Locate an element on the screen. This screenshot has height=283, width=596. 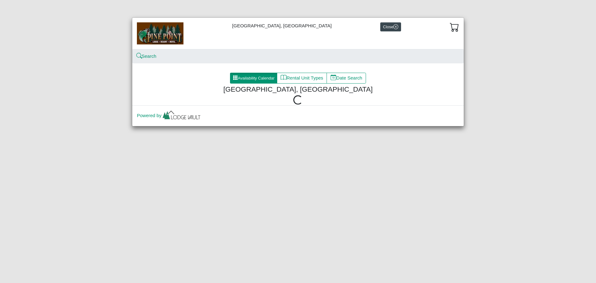
svg: x circle is located at coordinates (396, 27).